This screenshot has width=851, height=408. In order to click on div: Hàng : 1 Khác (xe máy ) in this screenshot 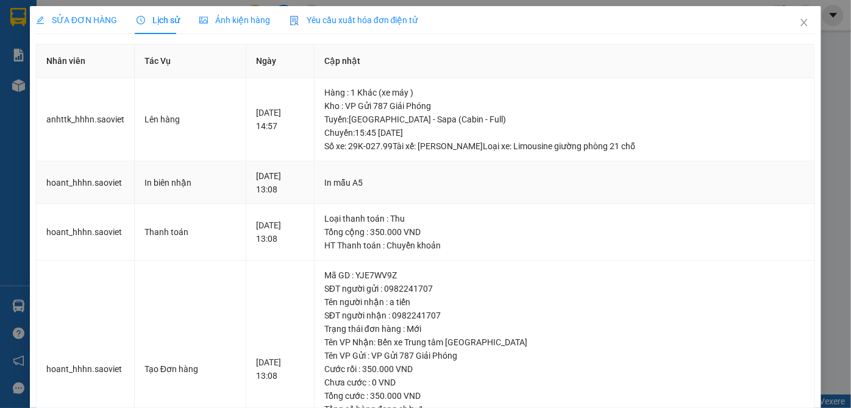, I will do `click(564, 93)`.